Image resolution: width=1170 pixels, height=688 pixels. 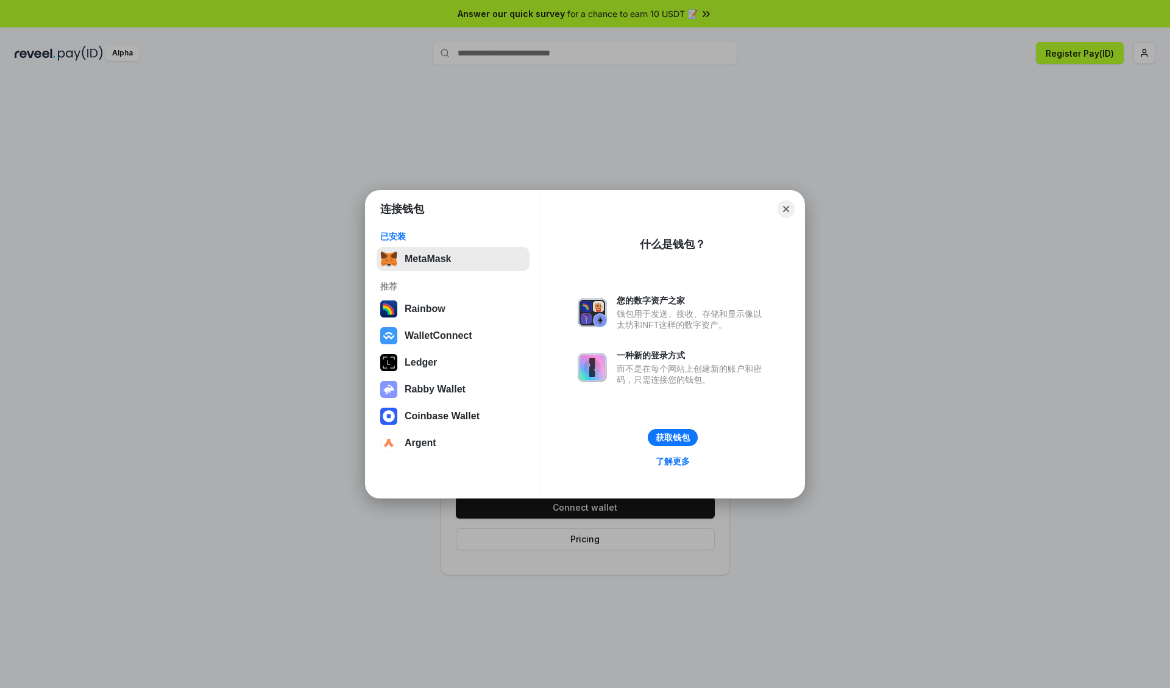 What do you see at coordinates (420, 363) in the screenshot?
I see `div: Ledger` at bounding box center [420, 363].